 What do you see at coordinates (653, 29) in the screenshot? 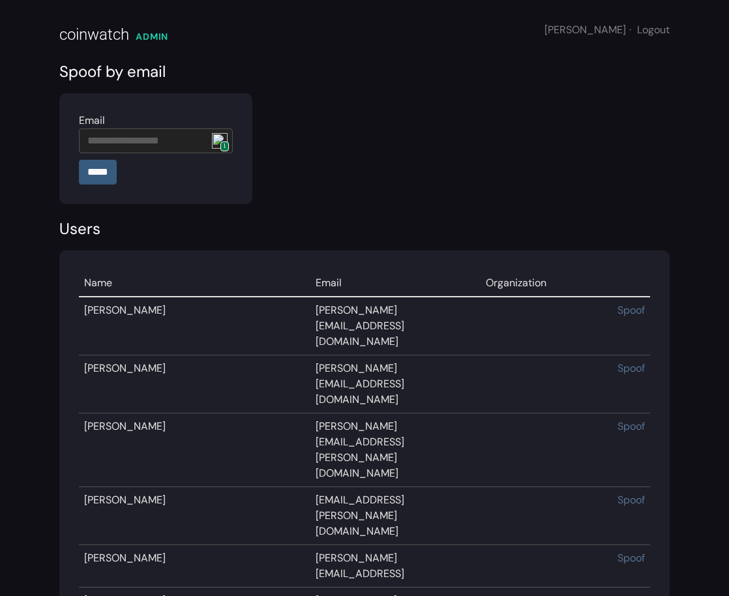
I see `a: Logout` at bounding box center [653, 29].